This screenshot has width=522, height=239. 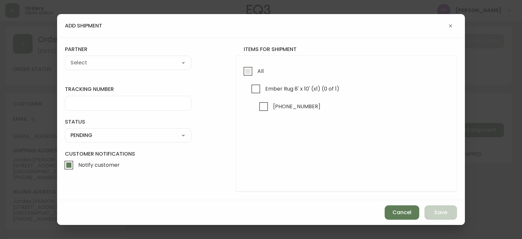 What do you see at coordinates (128, 89) in the screenshot?
I see `label: tracking number` at bounding box center [128, 89].